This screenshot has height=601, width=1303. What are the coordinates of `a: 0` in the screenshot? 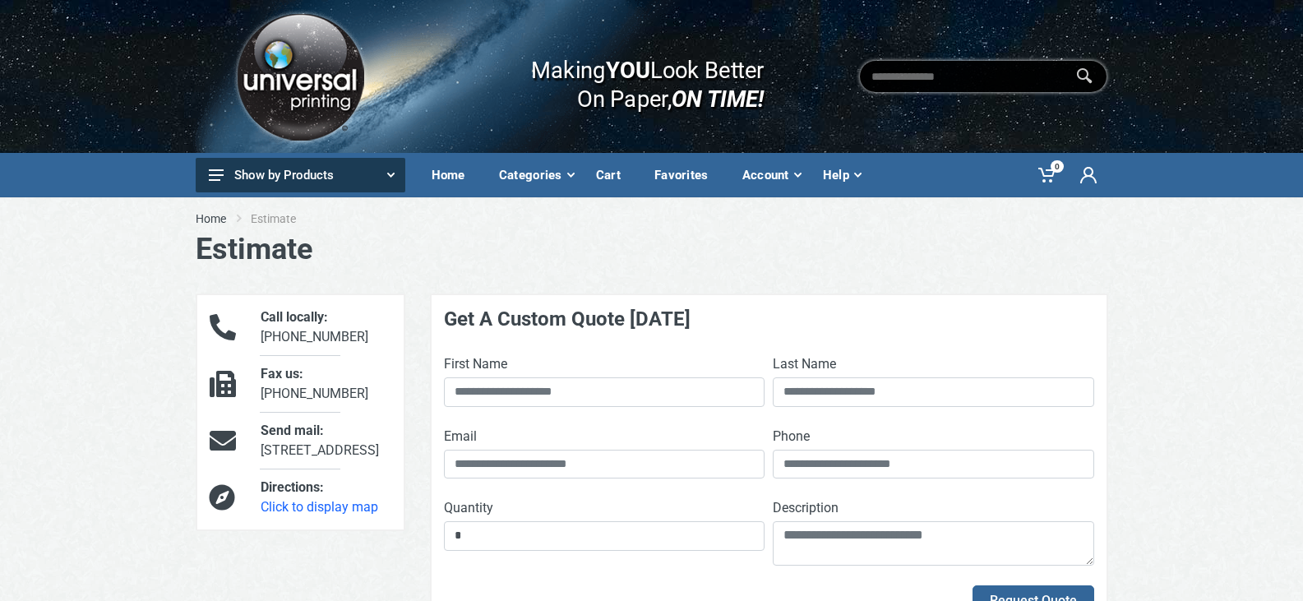 It's located at (1047, 175).